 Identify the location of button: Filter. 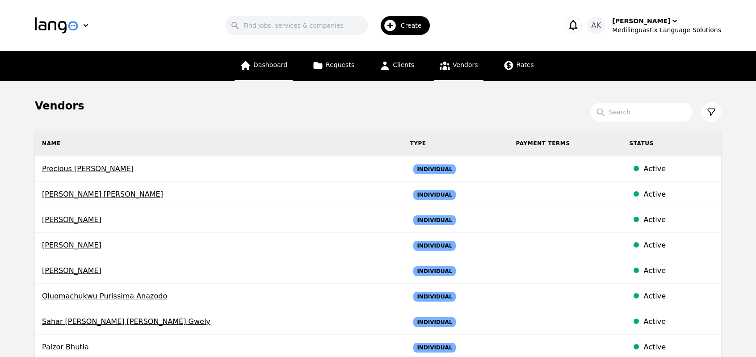
(712, 112).